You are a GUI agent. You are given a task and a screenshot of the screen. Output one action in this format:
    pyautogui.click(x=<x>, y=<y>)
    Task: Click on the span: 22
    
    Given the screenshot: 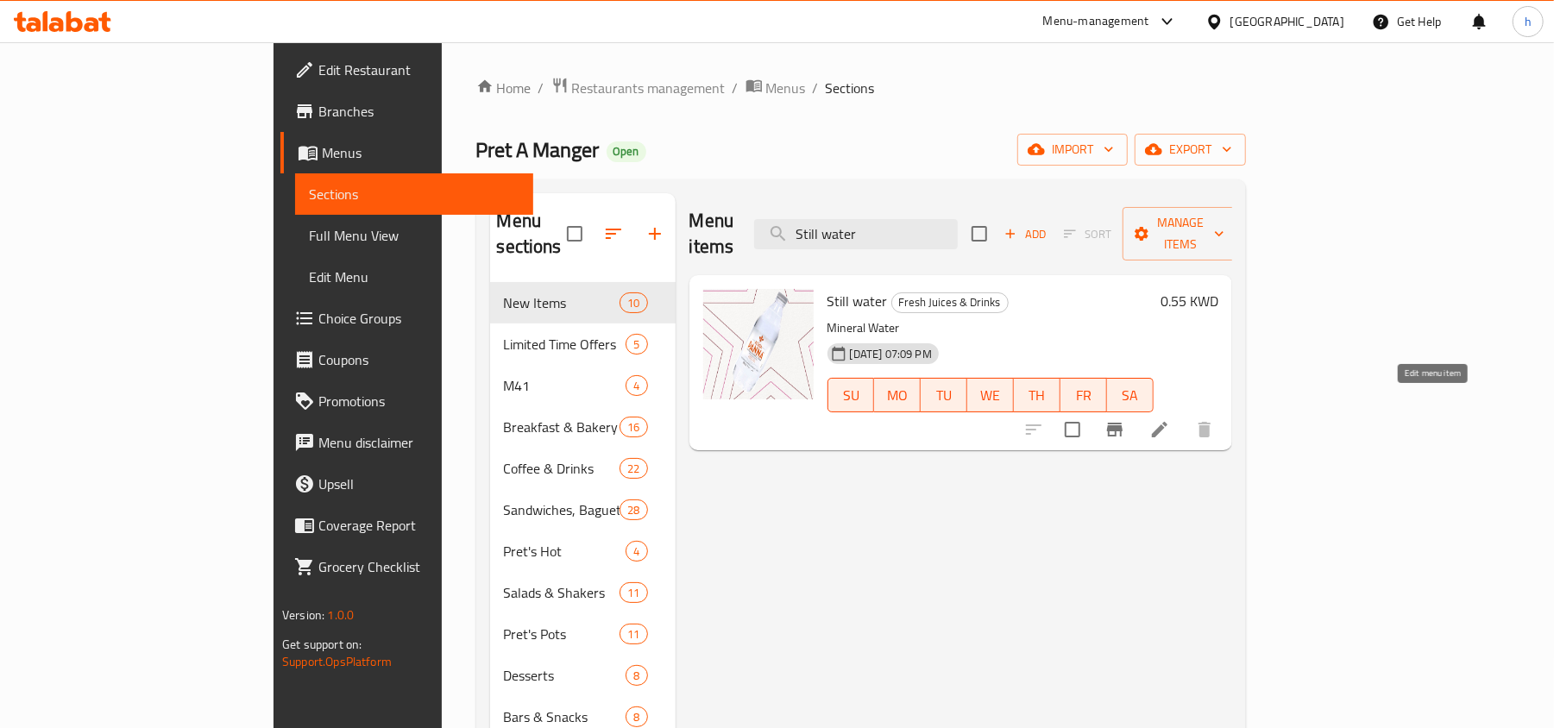 What is the action you would take?
    pyautogui.click(x=633, y=468)
    